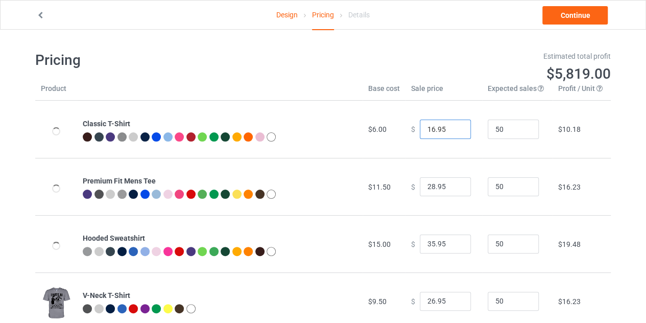 This screenshot has height=323, width=646. I want to click on b: V-Neck T-Shirt, so click(106, 295).